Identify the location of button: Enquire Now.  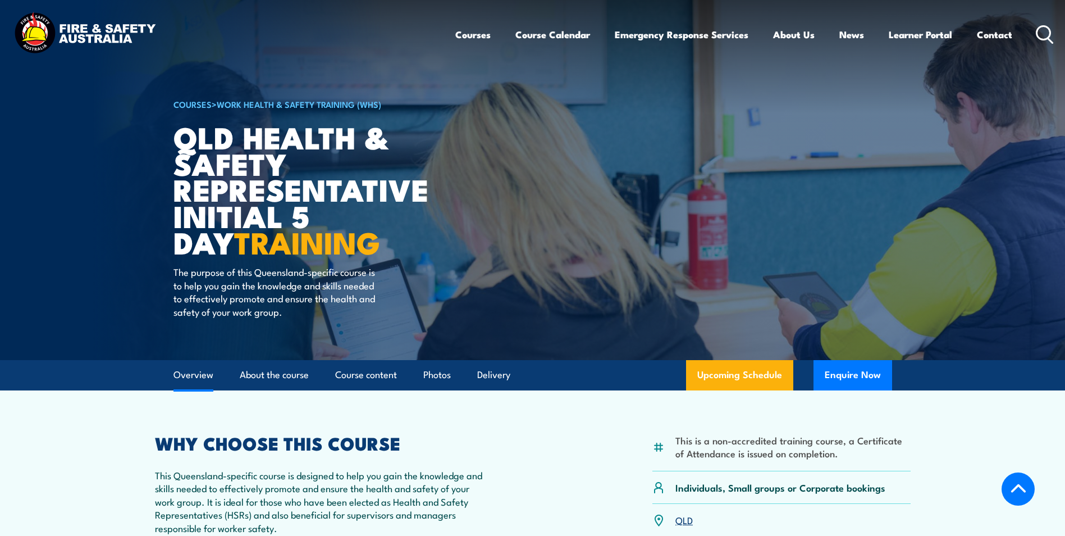
(853, 375).